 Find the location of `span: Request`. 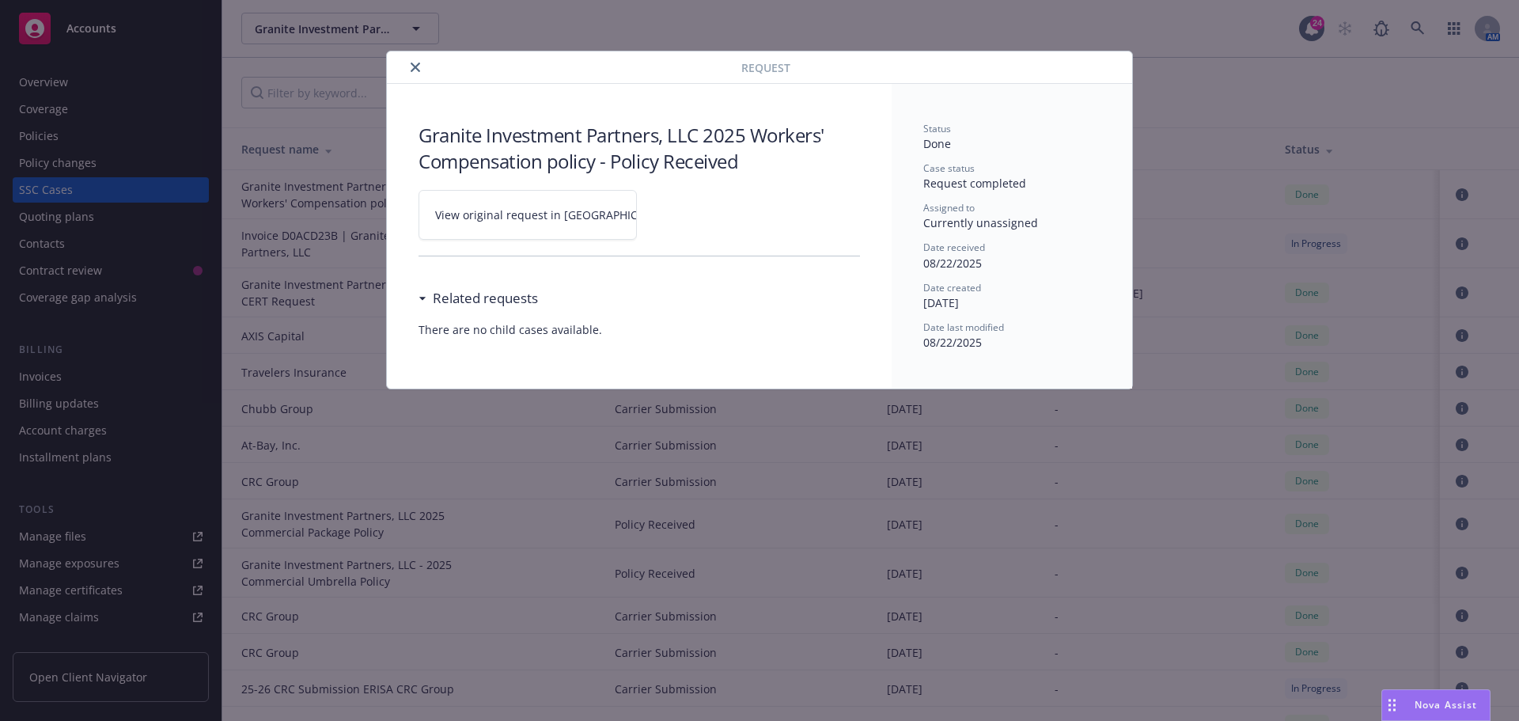

span: Request is located at coordinates (766, 67).